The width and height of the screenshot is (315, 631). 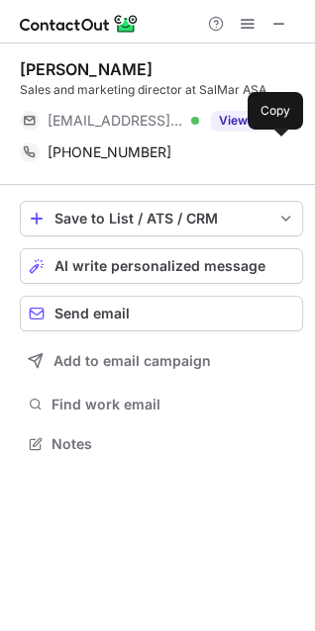 What do you see at coordinates (161, 219) in the screenshot?
I see `button: save-profile-one-click` at bounding box center [161, 219].